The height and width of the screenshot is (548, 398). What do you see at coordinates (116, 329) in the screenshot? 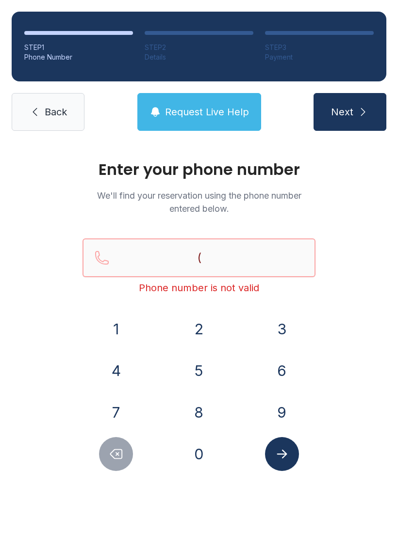
I see `button: 1` at bounding box center [116, 329].